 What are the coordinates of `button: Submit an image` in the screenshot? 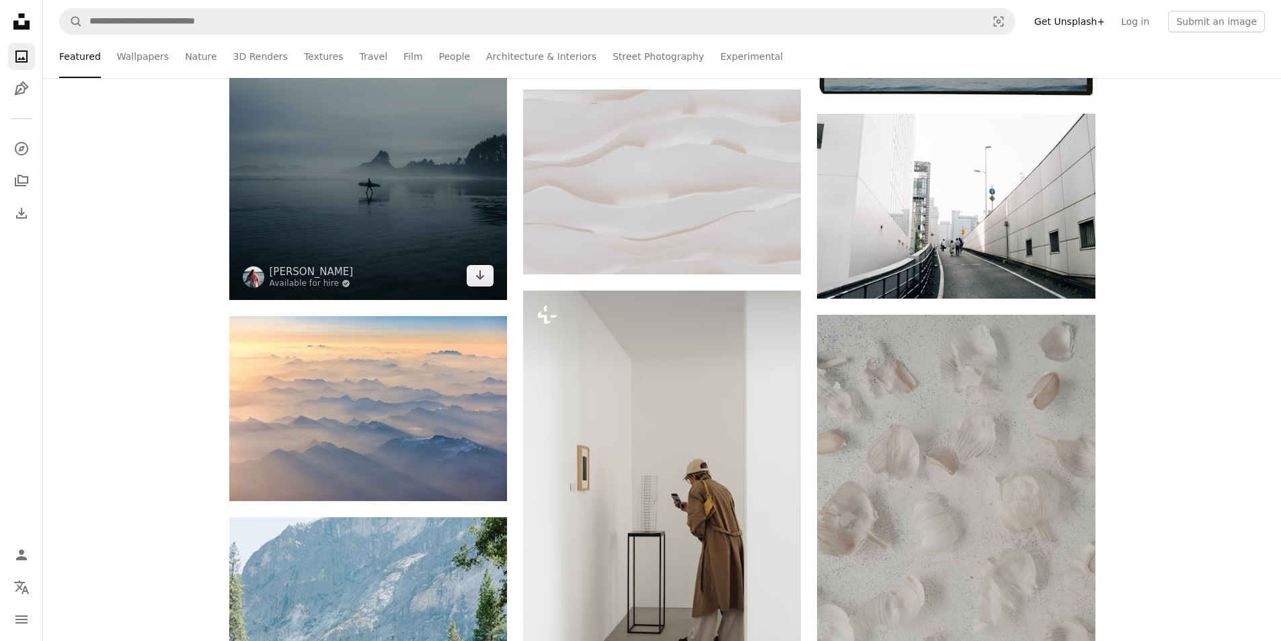 It's located at (1216, 22).